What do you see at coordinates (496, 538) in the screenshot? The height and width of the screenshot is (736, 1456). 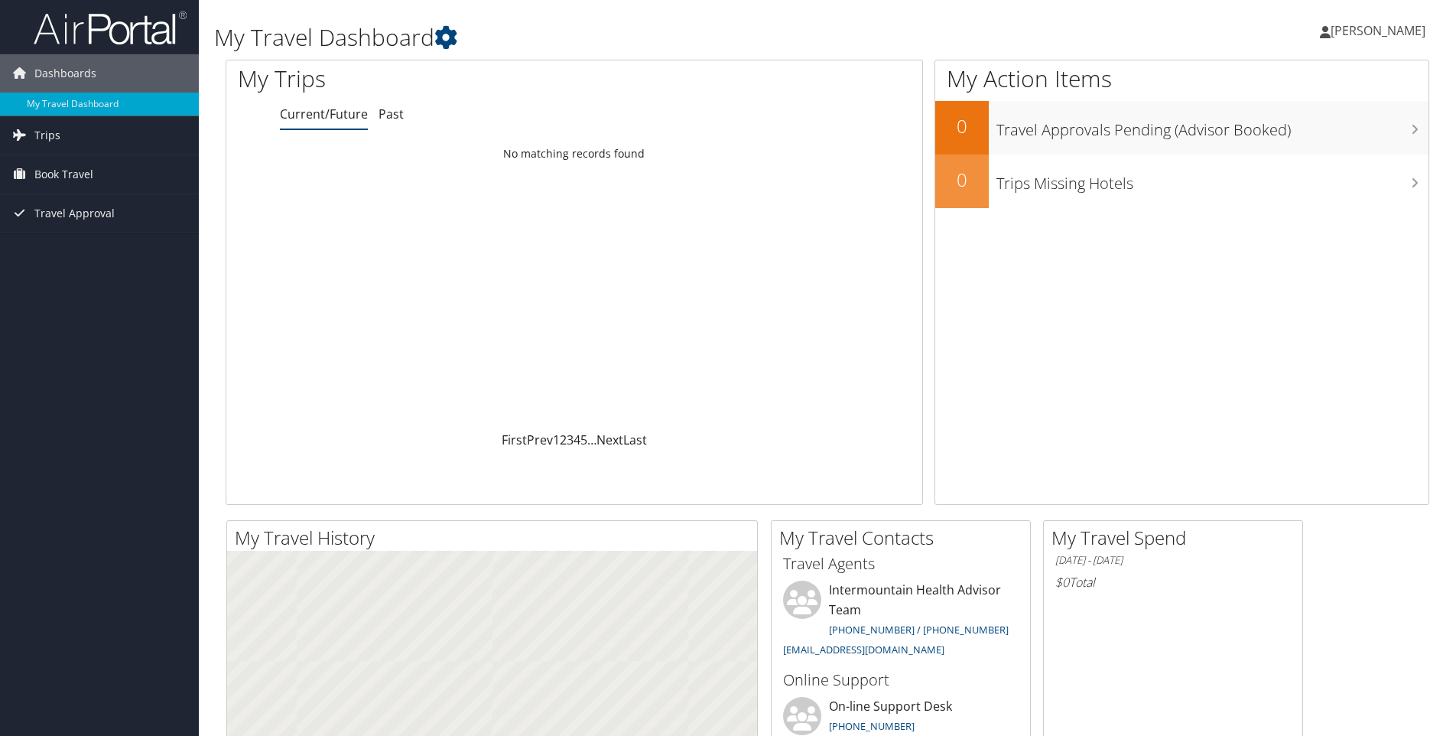 I see `h2: My Travel History` at bounding box center [496, 538].